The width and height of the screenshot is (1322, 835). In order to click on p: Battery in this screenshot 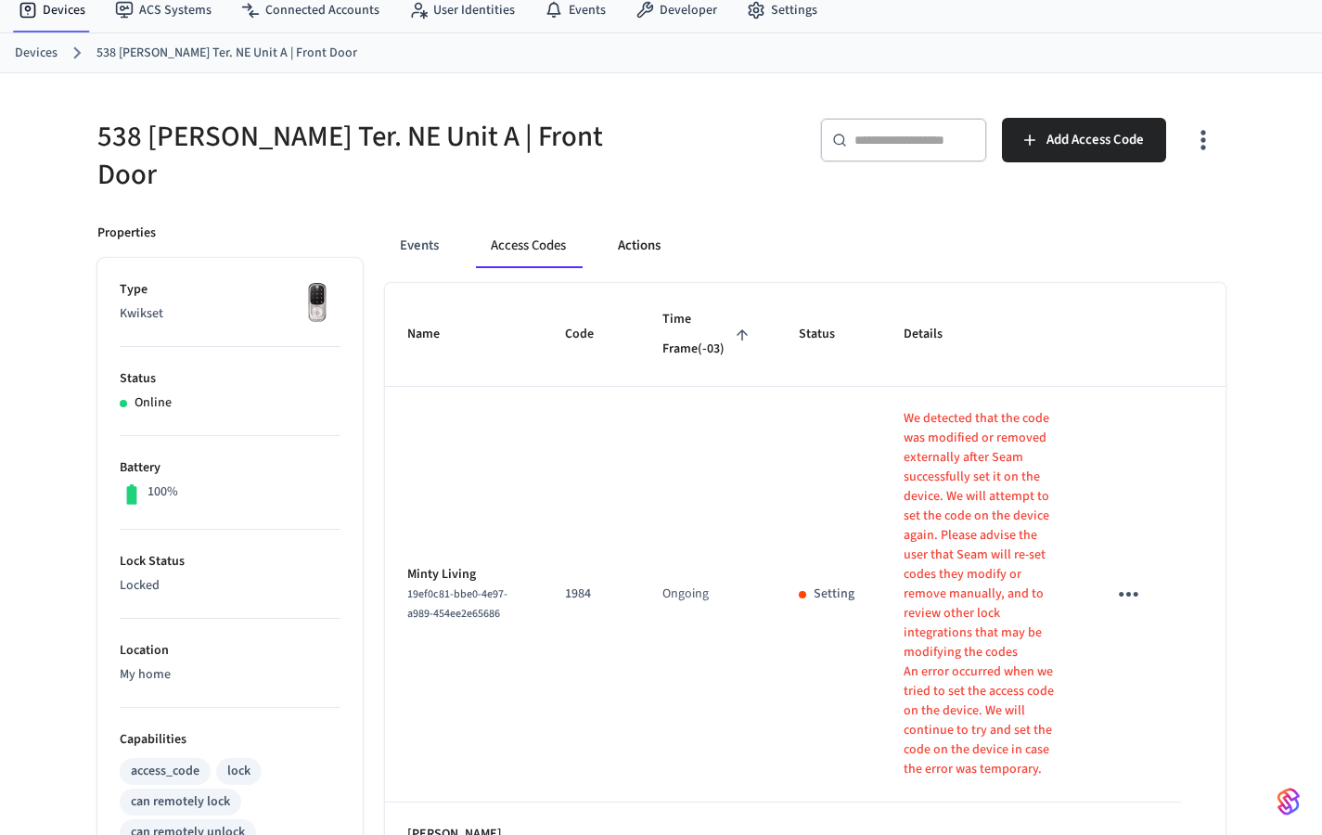, I will do `click(230, 467)`.